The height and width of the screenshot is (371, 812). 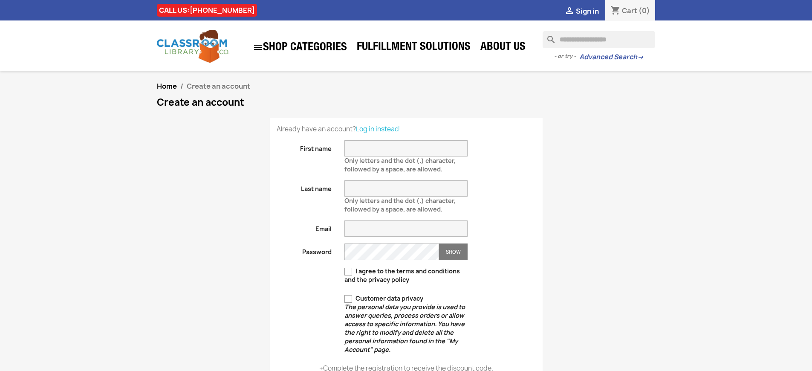 I want to click on em: The personal data you provide is used to answer queries, process orders or allow access to specif..., so click(x=404, y=328).